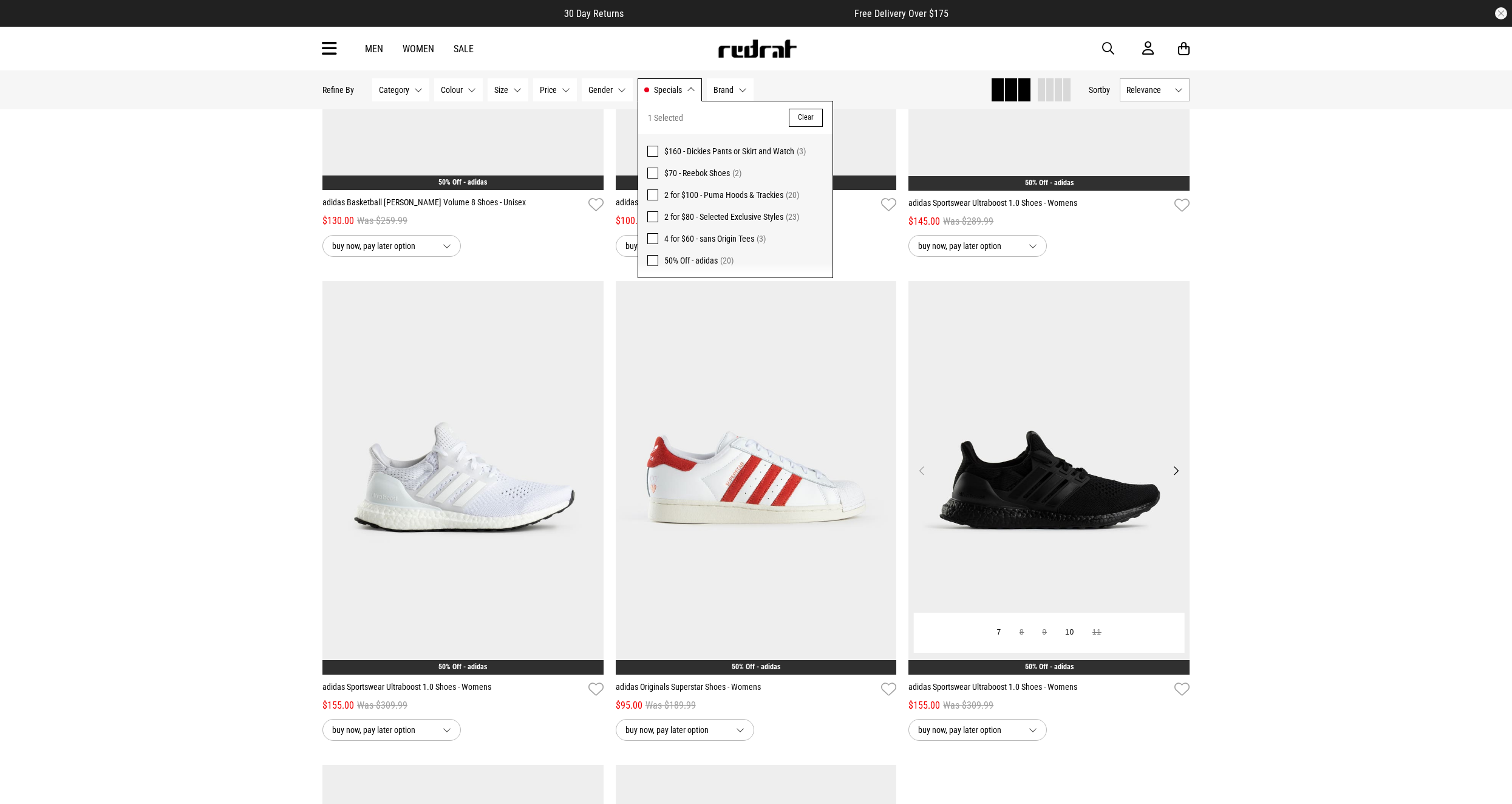 Image resolution: width=1512 pixels, height=804 pixels. What do you see at coordinates (463, 478) in the screenshot?
I see `img: Adidas Sportswear Ultraboost 1.0 Shoes - Womens in White` at bounding box center [463, 478].